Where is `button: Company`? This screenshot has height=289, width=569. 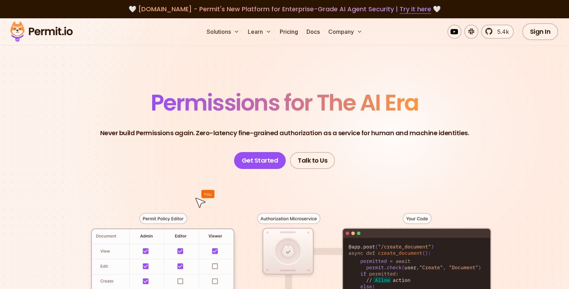
button: Company is located at coordinates (345, 32).